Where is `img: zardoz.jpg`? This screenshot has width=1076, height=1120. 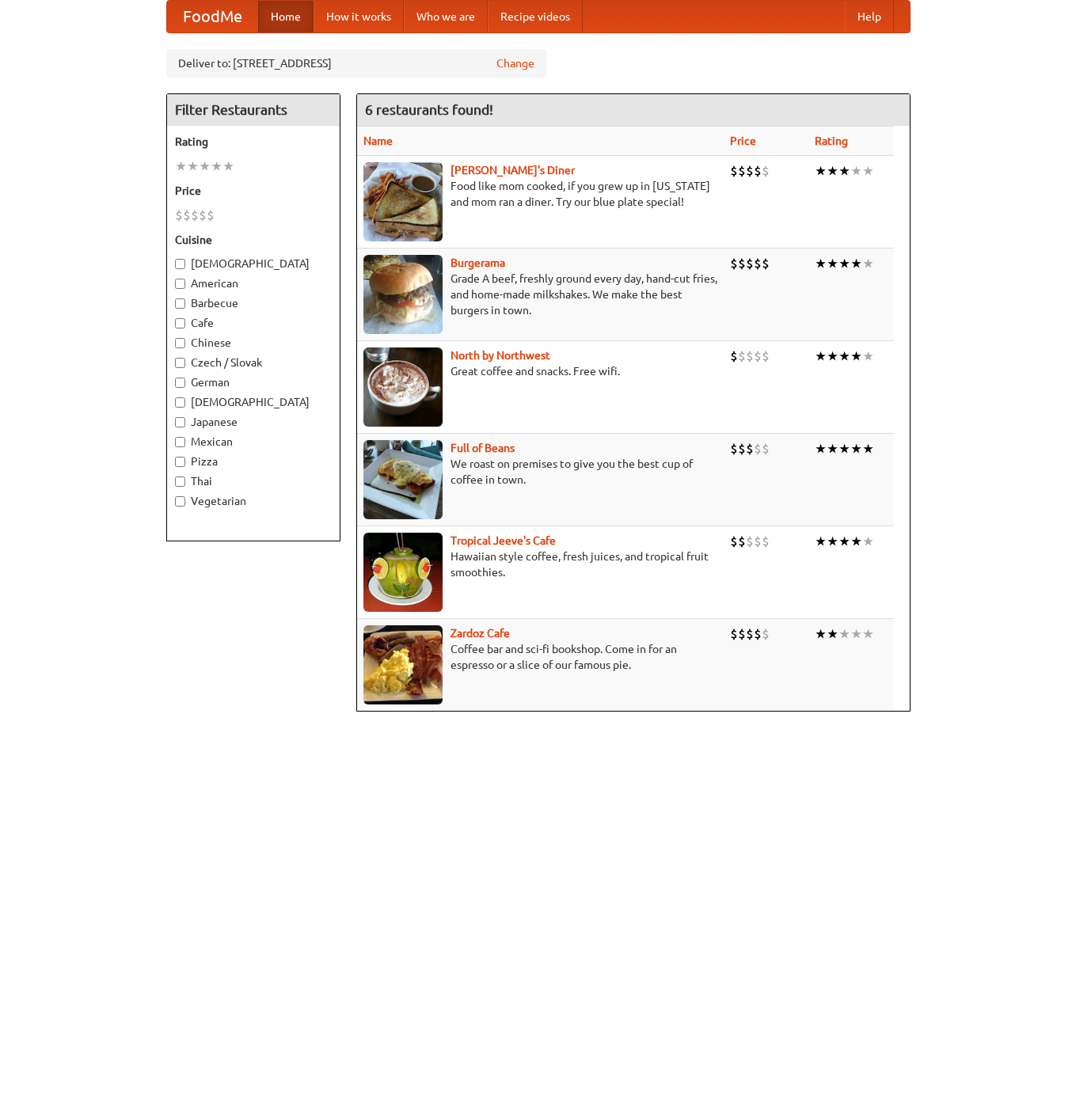 img: zardoz.jpg is located at coordinates (403, 665).